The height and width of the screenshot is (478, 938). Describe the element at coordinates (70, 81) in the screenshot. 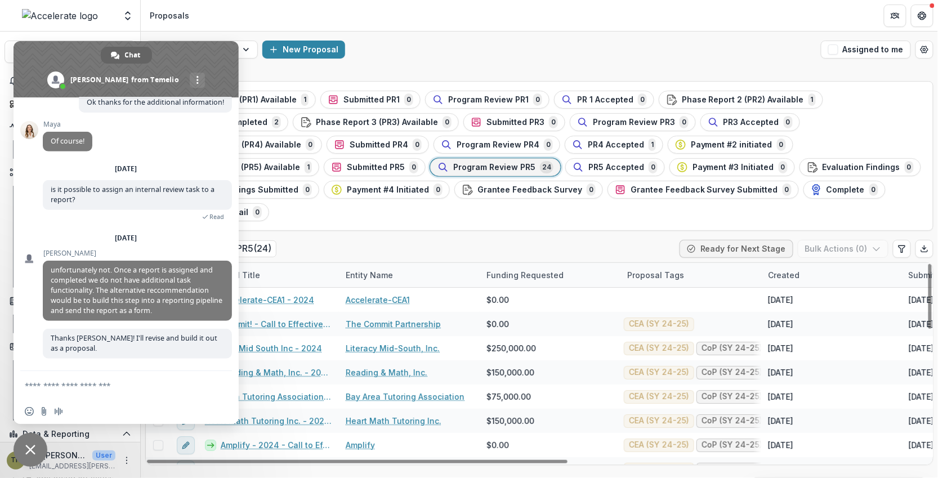

I see `button: Notifications` at that location.